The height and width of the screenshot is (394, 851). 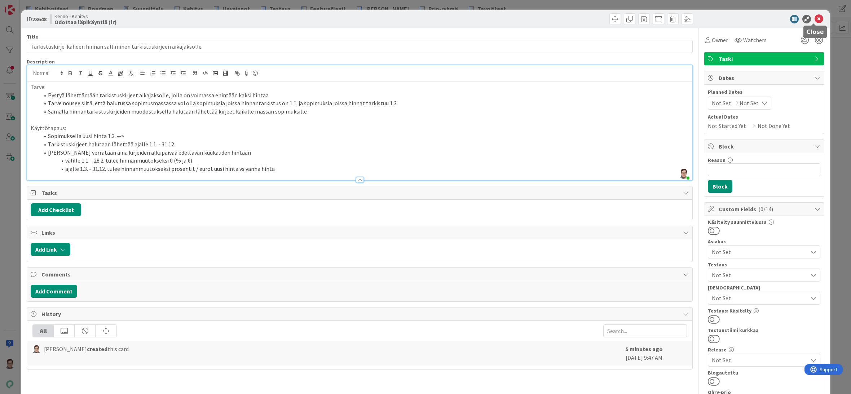 I want to click on li: Tarve nousee siitä, että halutussa sopimusmassassa voi olla sopimuksia joissa hinnantarkistus on ..., so click(x=364, y=103).